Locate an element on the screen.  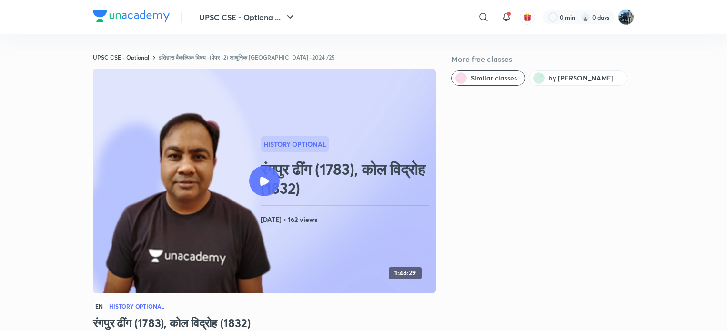
button: avatar is located at coordinates (527, 17).